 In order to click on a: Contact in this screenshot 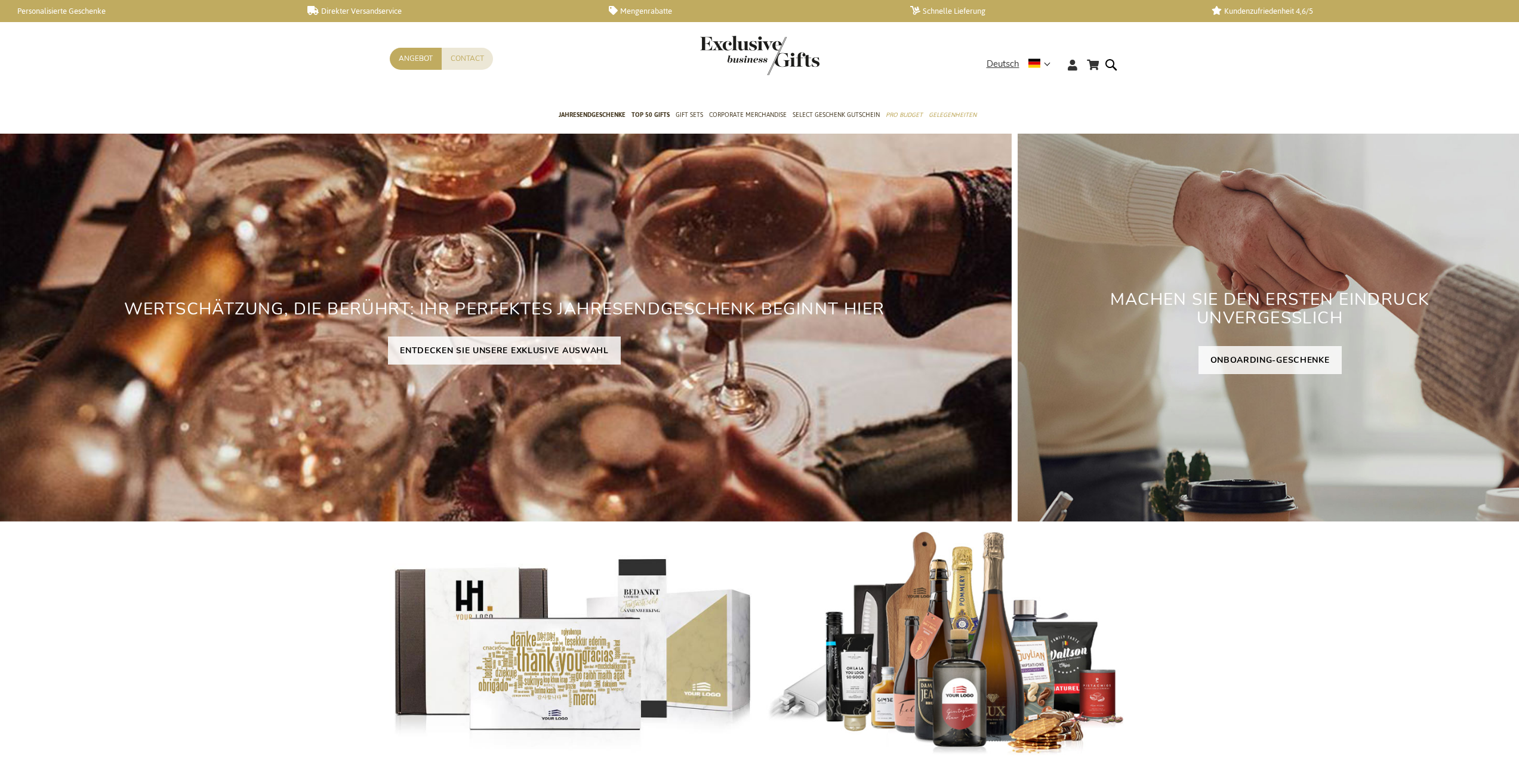, I will do `click(468, 59)`.